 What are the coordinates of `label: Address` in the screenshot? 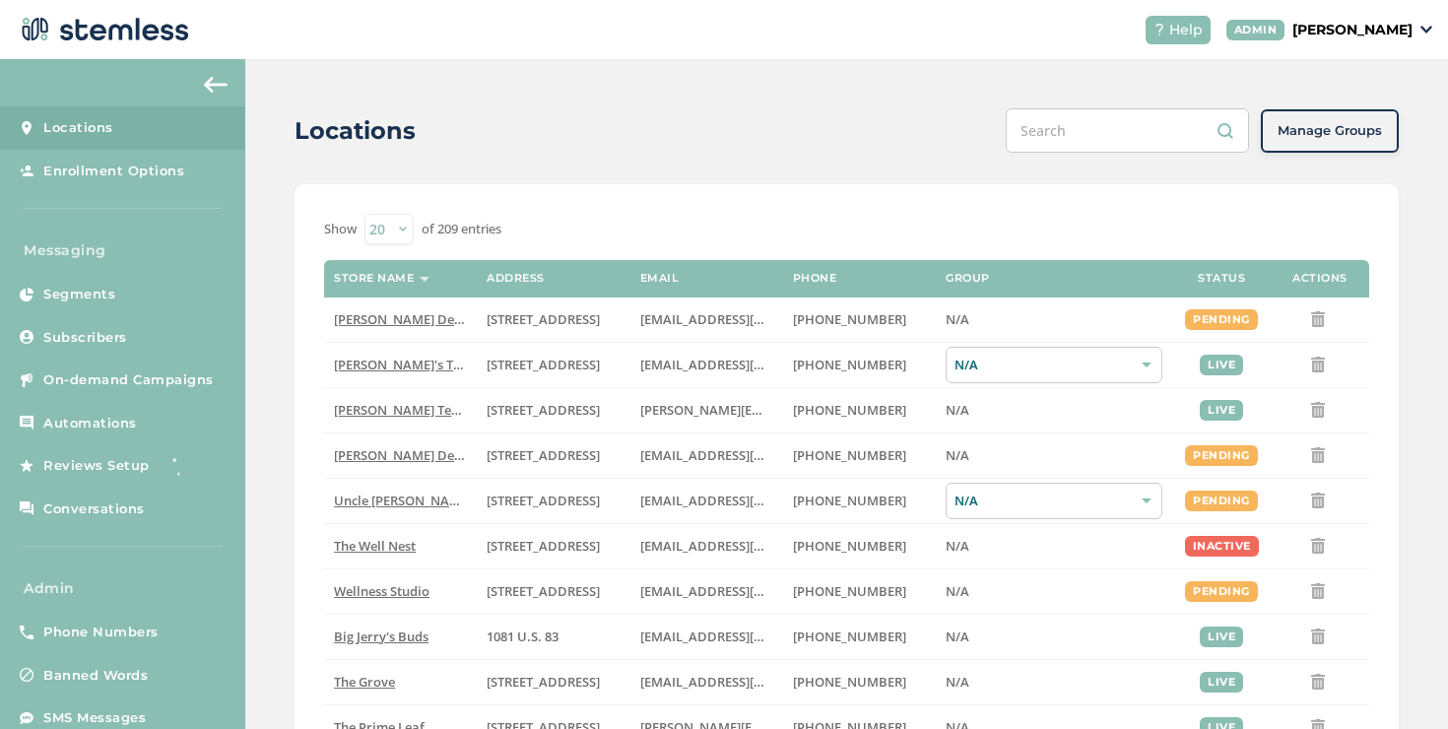 It's located at (515, 278).